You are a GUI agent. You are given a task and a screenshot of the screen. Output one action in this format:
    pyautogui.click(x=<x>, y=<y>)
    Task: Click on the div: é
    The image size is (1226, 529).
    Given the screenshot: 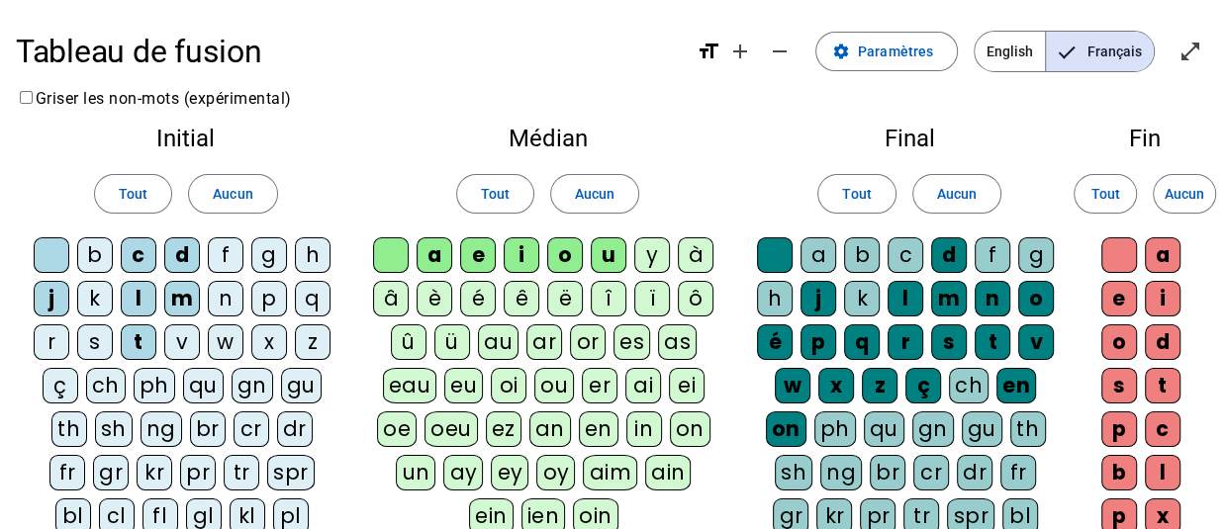 What is the action you would take?
    pyautogui.click(x=775, y=342)
    